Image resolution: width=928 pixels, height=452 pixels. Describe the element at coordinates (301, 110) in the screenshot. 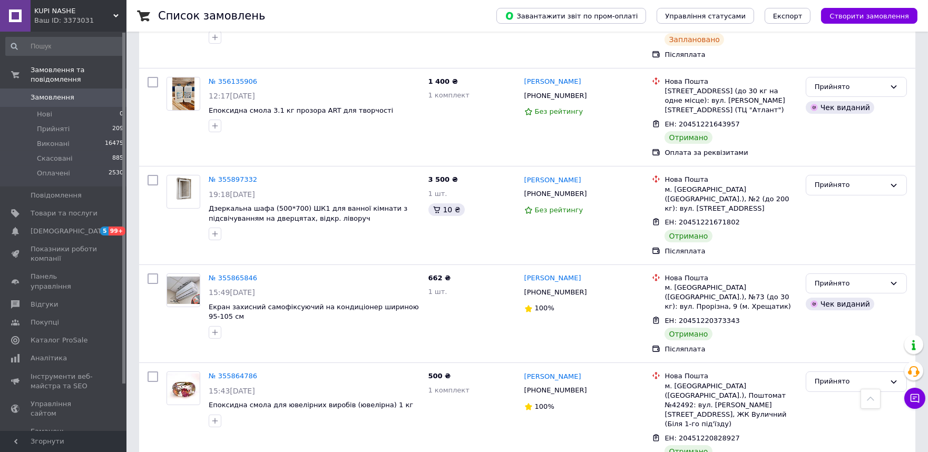

I see `span: Епоксидна смола 3.1 кг прозора ART для творчості` at that location.